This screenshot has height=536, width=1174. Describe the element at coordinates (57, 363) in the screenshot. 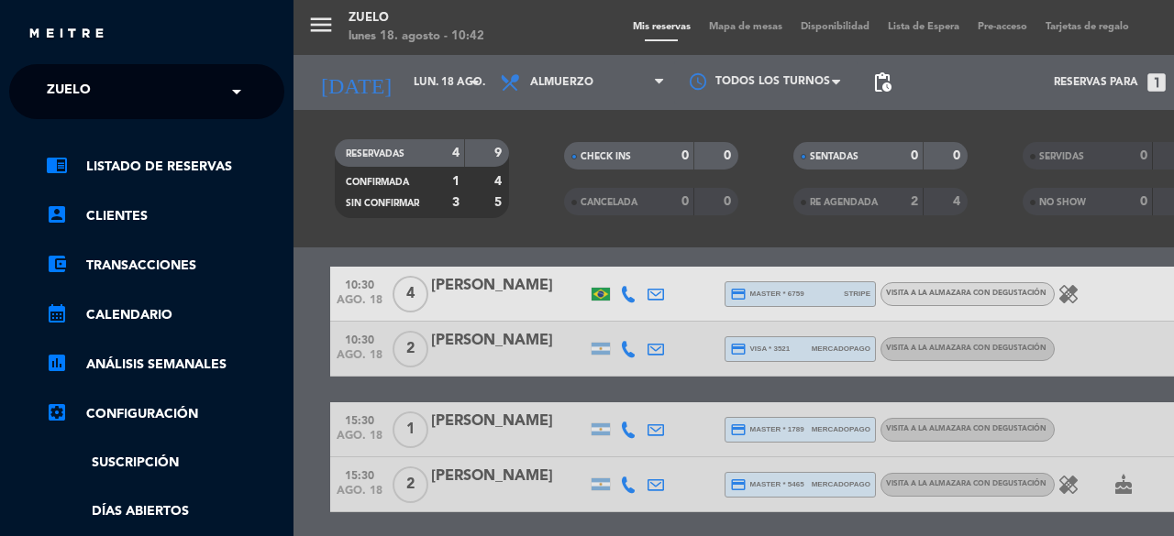

I see `i: assessment` at that location.